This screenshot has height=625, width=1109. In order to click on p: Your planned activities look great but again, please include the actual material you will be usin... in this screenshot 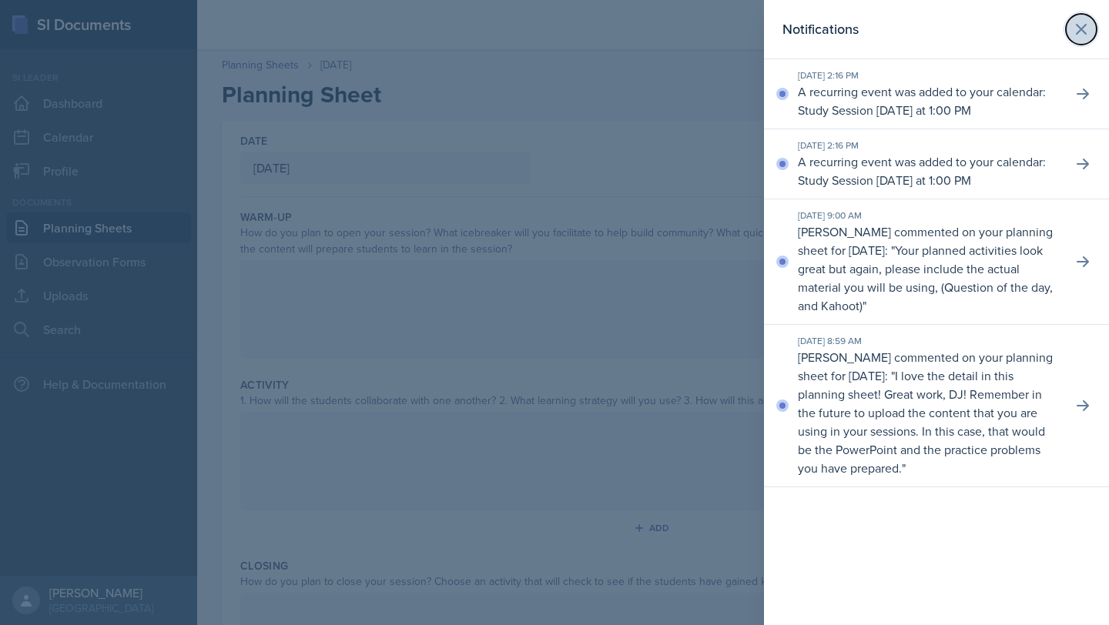, I will do `click(925, 278)`.